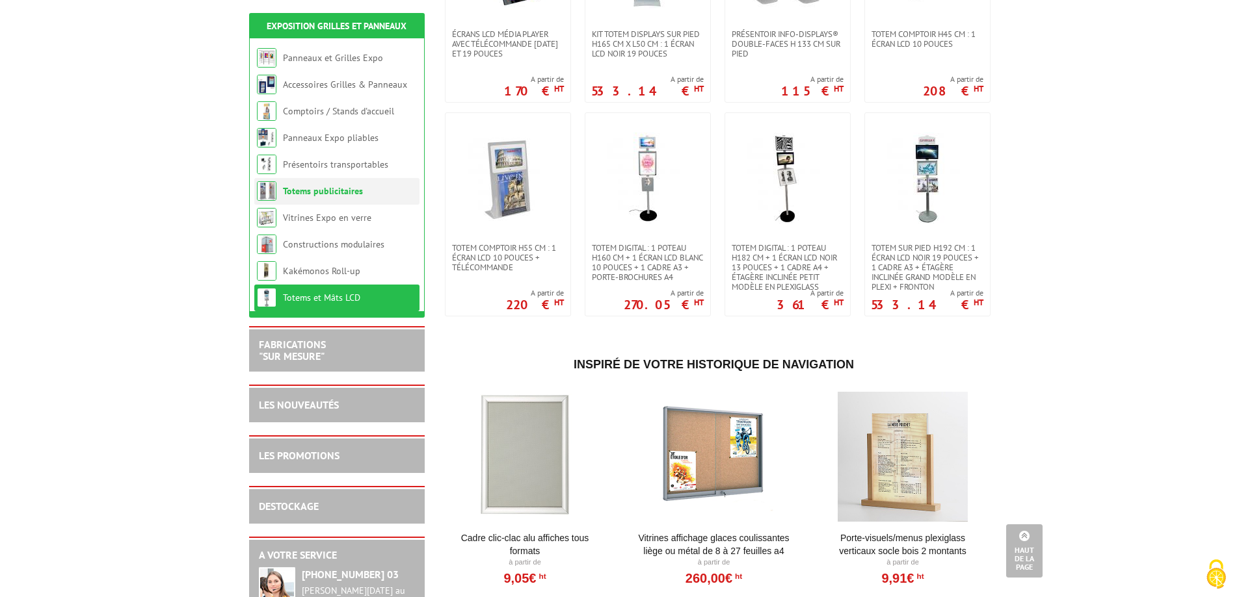 This screenshot has height=597, width=1239. Describe the element at coordinates (267, 164) in the screenshot. I see `img: Présentoirs transportables` at that location.